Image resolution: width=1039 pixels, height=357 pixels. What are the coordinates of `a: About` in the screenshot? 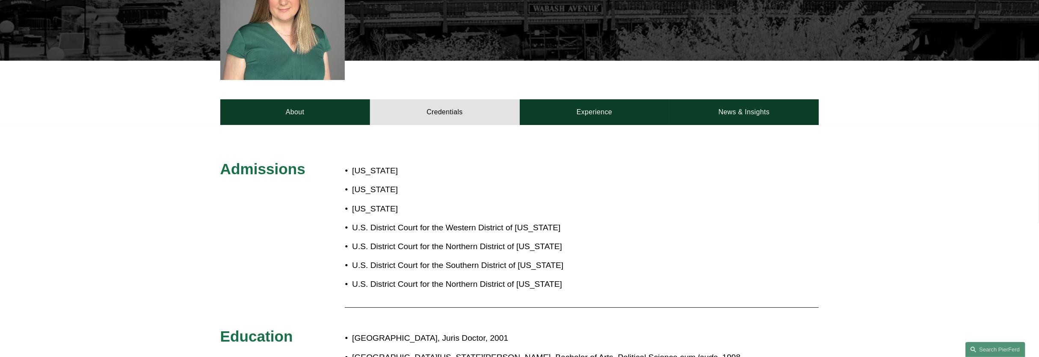 It's located at (295, 112).